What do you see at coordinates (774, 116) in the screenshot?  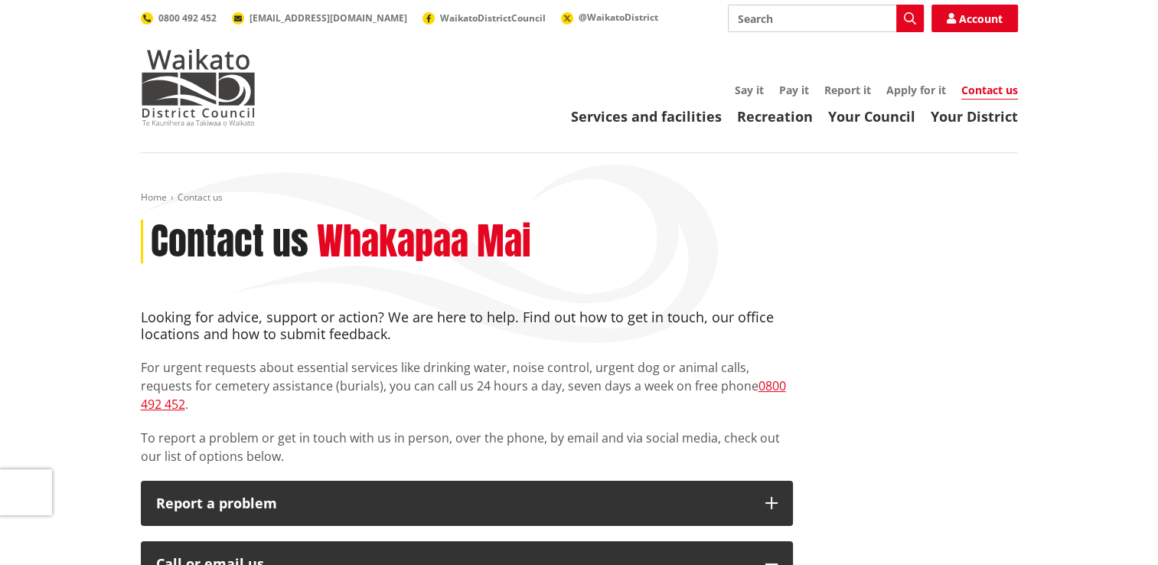 I see `a: Recreation` at bounding box center [774, 116].